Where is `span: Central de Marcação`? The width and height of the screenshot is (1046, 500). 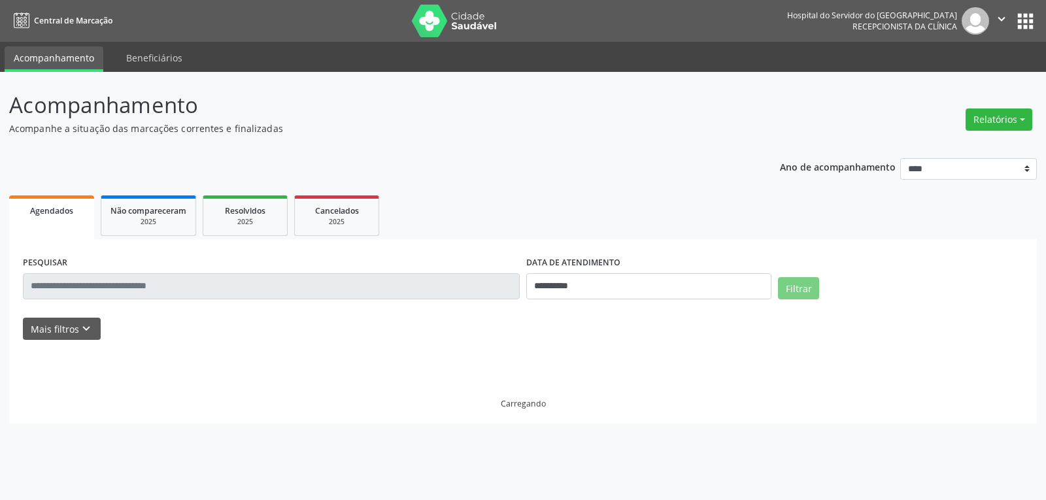 span: Central de Marcação is located at coordinates (73, 20).